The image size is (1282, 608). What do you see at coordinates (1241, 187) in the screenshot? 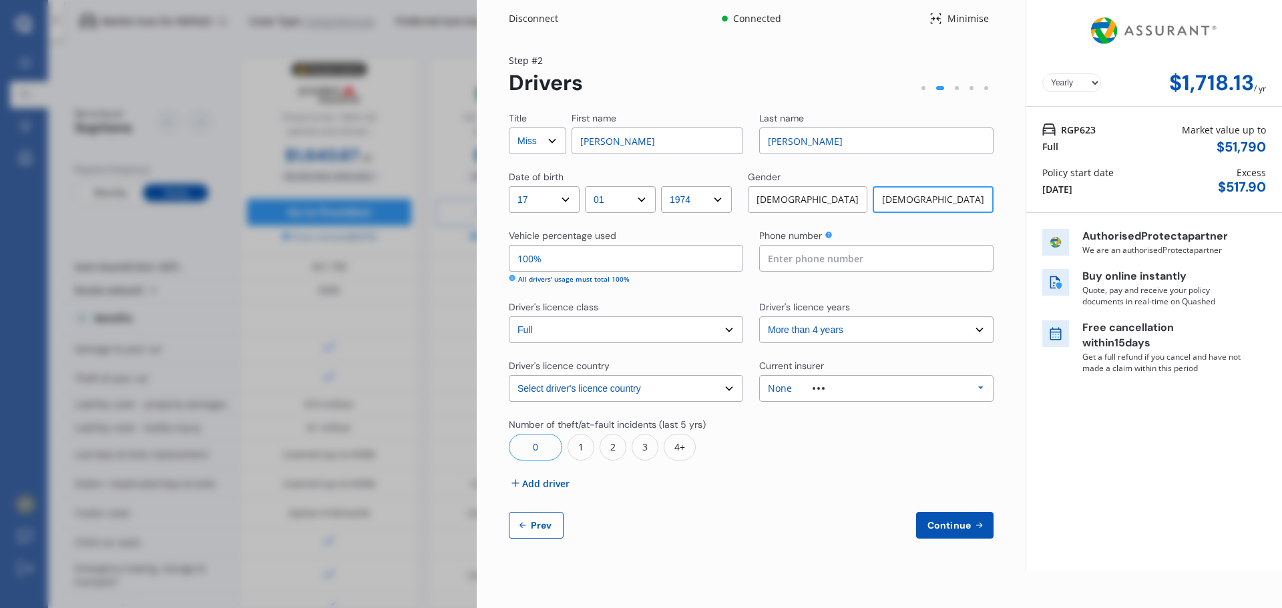
I see `div: $ 517.90` at bounding box center [1241, 187].